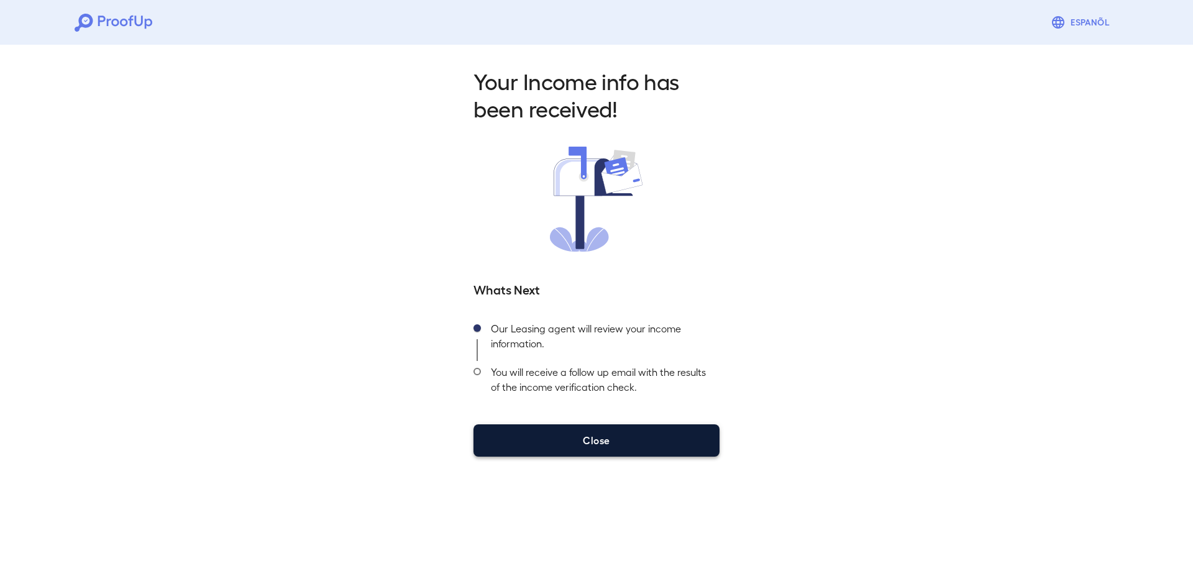 This screenshot has height=566, width=1193. Describe the element at coordinates (596, 289) in the screenshot. I see `h5: Whats Next` at that location.